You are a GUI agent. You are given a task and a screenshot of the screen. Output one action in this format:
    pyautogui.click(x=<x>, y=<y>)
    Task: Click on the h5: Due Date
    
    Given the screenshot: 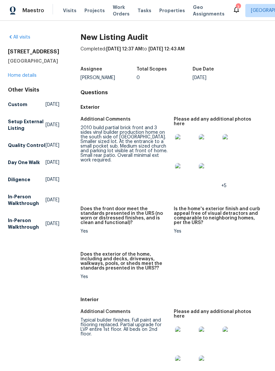 What is the action you would take?
    pyautogui.click(x=203, y=69)
    